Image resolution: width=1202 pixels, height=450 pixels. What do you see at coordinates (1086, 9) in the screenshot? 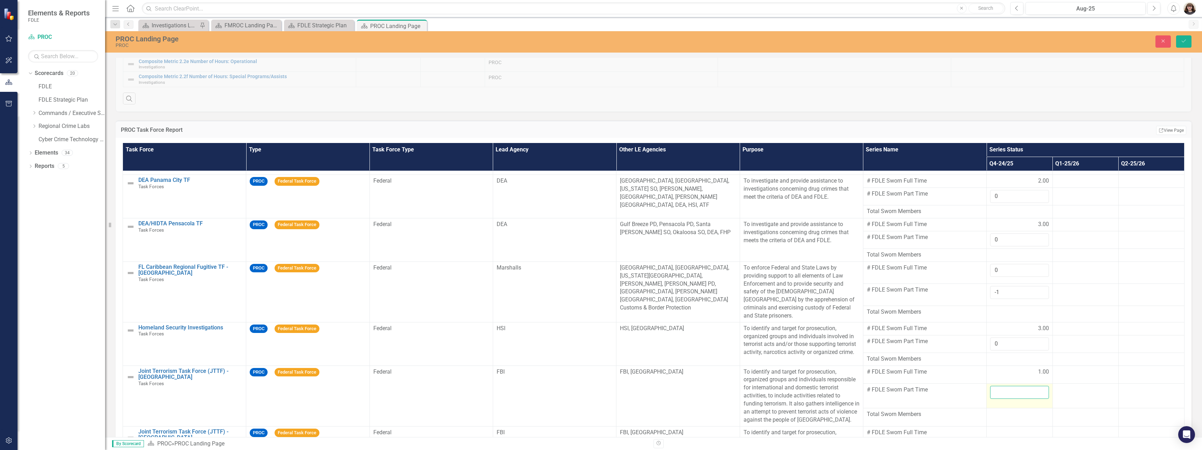
I see `div: Aug-25` at bounding box center [1086, 9].